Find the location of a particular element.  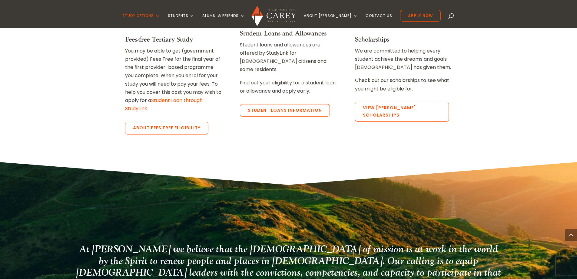

a: About Fees Free eligibility is located at coordinates (167, 128).